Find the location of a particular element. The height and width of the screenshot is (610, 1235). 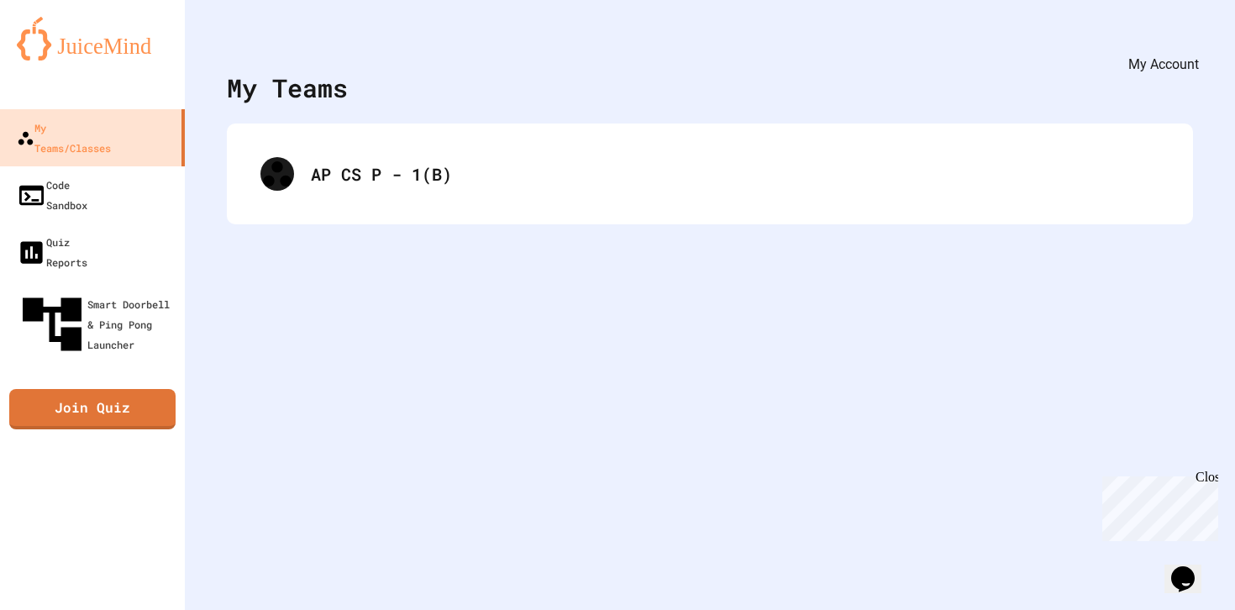

a: Join Quiz is located at coordinates (92, 409).